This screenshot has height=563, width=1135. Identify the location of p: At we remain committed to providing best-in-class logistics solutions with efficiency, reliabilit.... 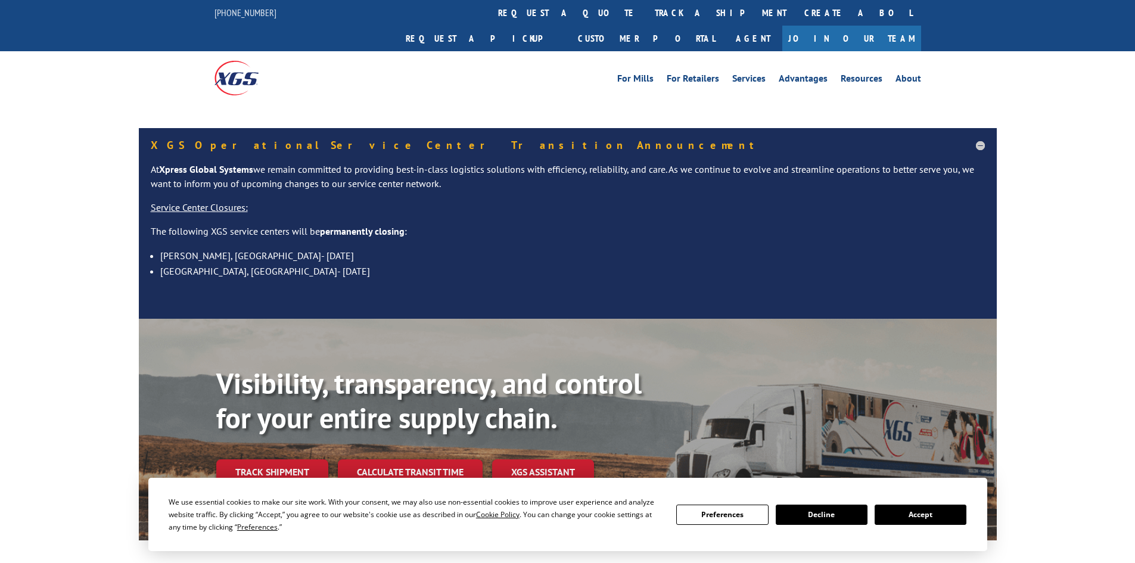
(568, 182).